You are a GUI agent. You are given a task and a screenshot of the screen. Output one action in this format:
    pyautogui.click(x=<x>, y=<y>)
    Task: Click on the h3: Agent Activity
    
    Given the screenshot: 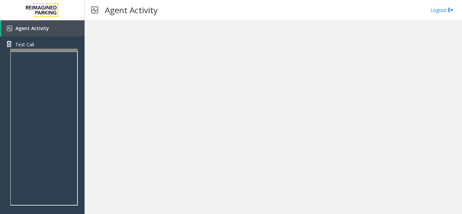 What is the action you would take?
    pyautogui.click(x=131, y=10)
    